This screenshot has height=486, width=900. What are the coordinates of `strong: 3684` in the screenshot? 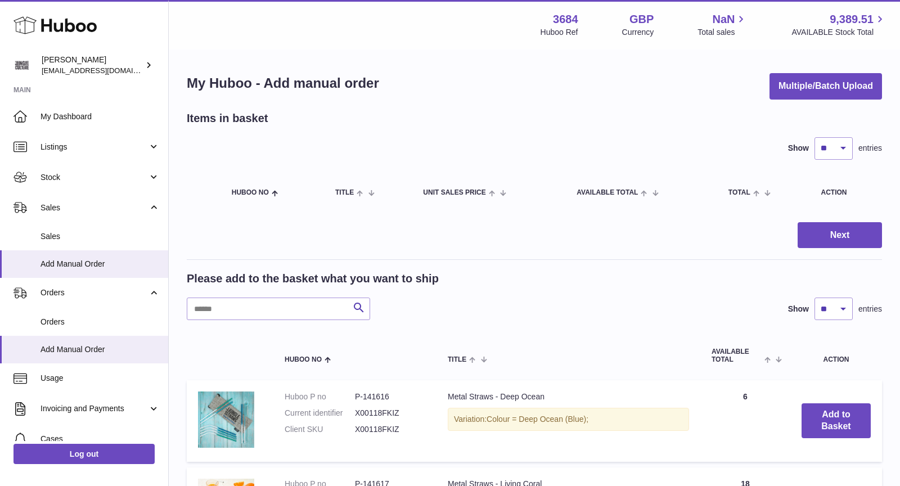 It's located at (565, 19).